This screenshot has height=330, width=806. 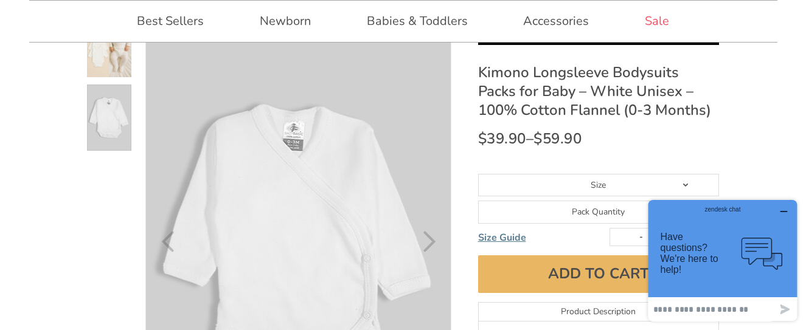 I want to click on div: zendesk chat, so click(x=79, y=13).